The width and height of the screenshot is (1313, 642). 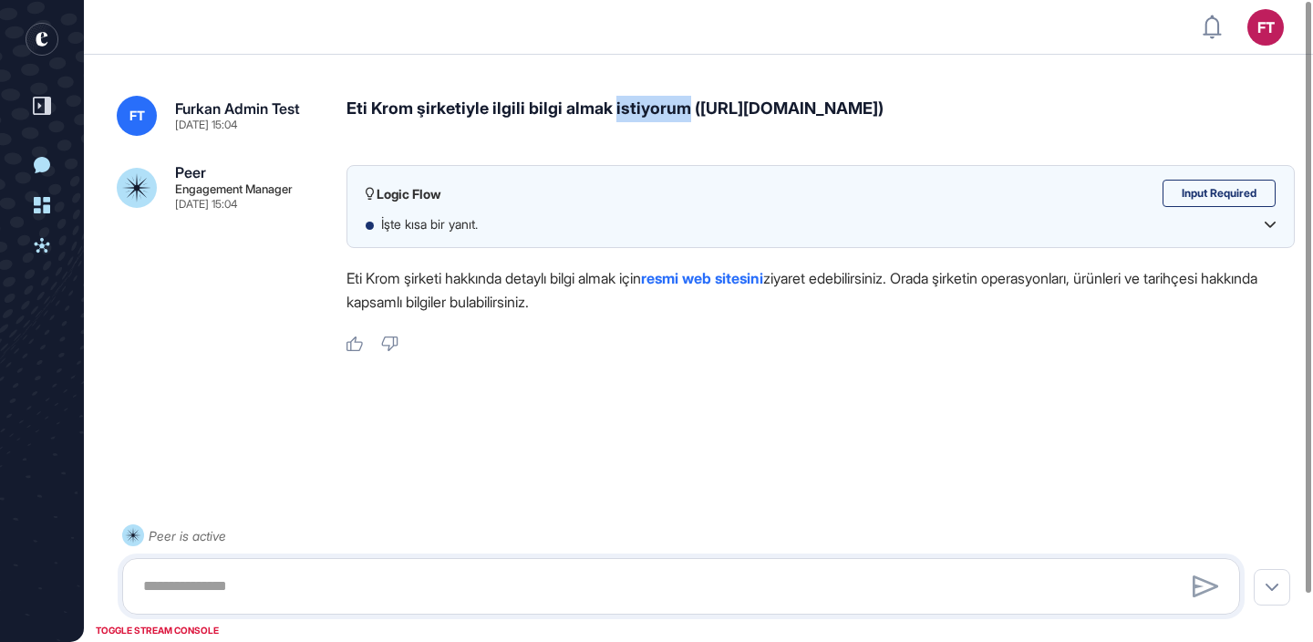 What do you see at coordinates (187, 535) in the screenshot?
I see `div: Peer is active` at bounding box center [187, 535].